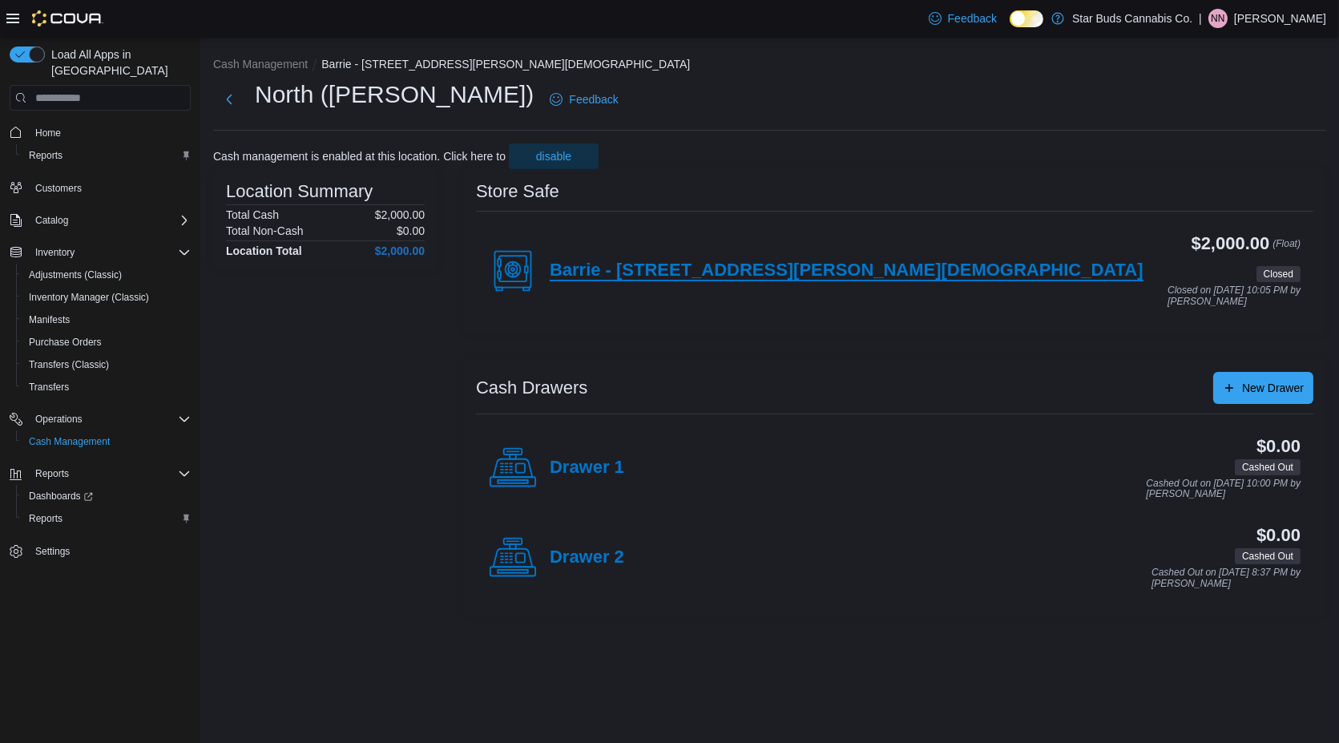 Image resolution: width=1339 pixels, height=743 pixels. I want to click on h4: Drawer 1, so click(586, 468).